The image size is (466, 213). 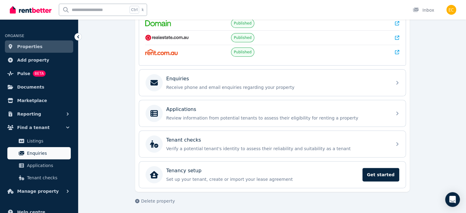 I want to click on span: Pulse, so click(x=24, y=74).